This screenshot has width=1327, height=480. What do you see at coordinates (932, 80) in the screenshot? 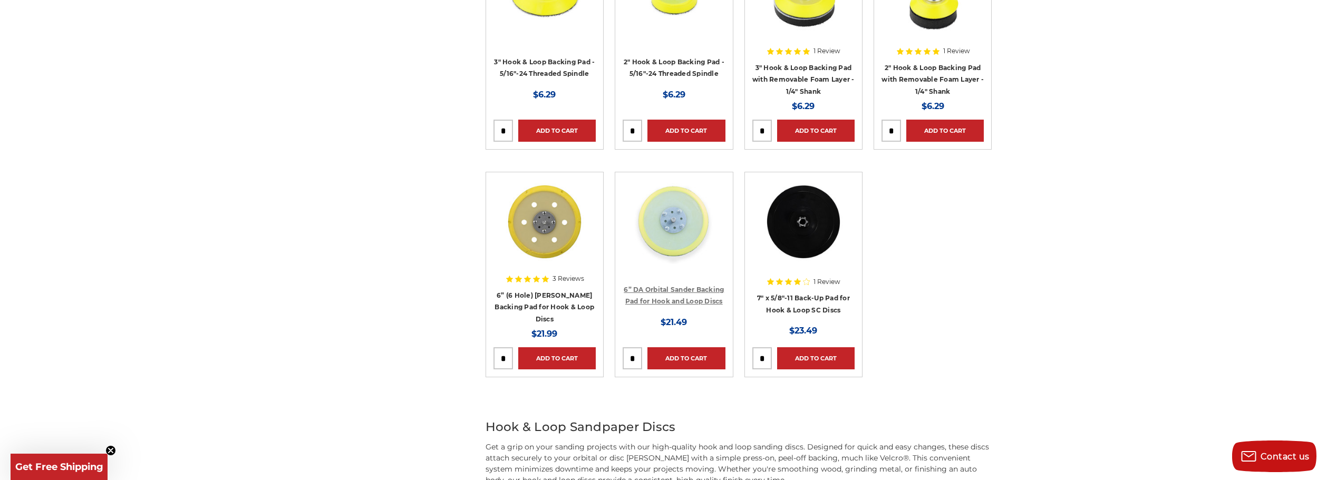
I see `a: 2" Hook & Loop Backing Pad with Removable Foam Layer - 1/4" Shank` at bounding box center [932, 80].